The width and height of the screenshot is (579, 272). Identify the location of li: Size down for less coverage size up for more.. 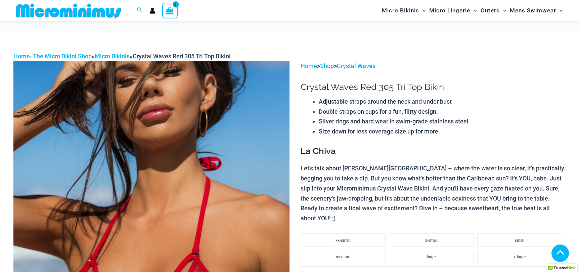
(442, 132).